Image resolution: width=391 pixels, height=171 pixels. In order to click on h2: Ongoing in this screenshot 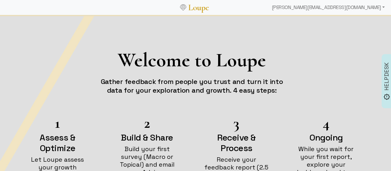, I will do `click(326, 138)`.